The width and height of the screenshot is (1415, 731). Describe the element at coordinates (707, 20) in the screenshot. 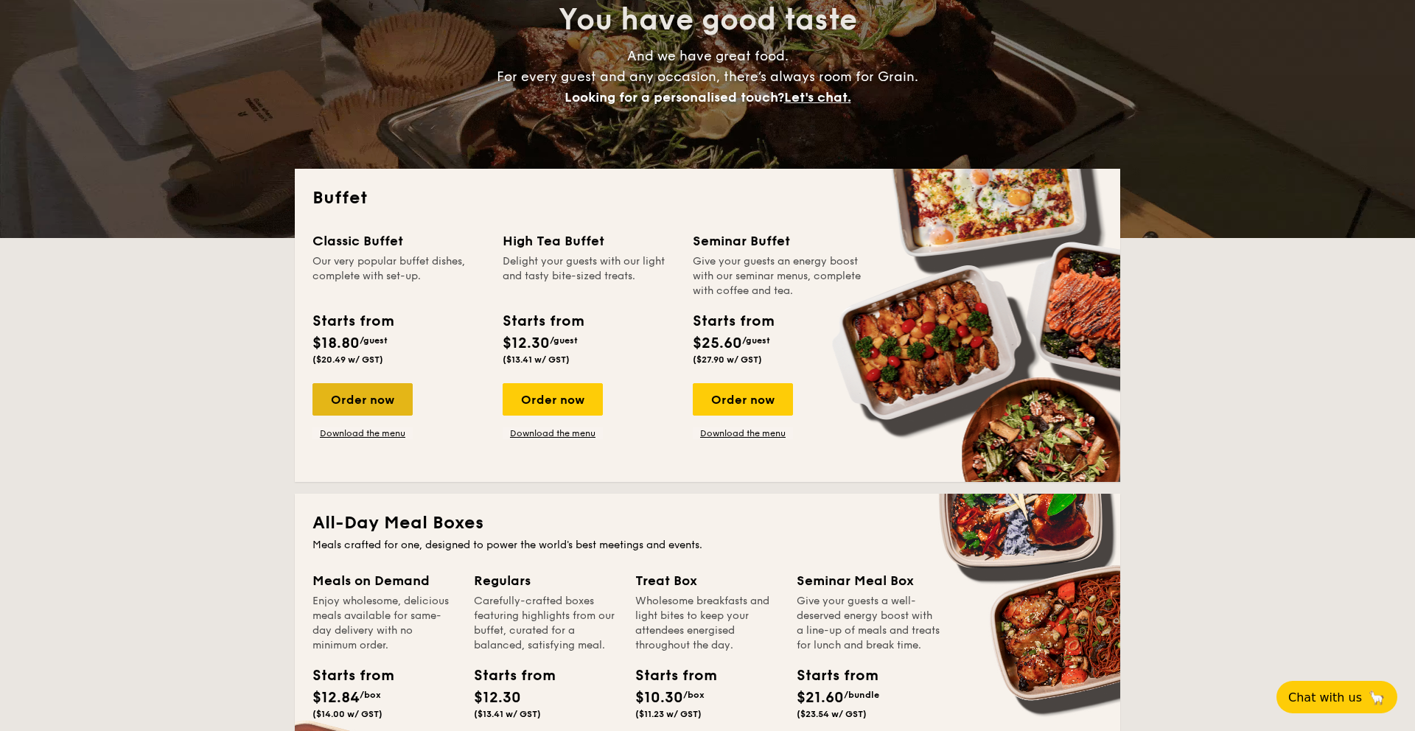

I see `span: You have good taste` at that location.